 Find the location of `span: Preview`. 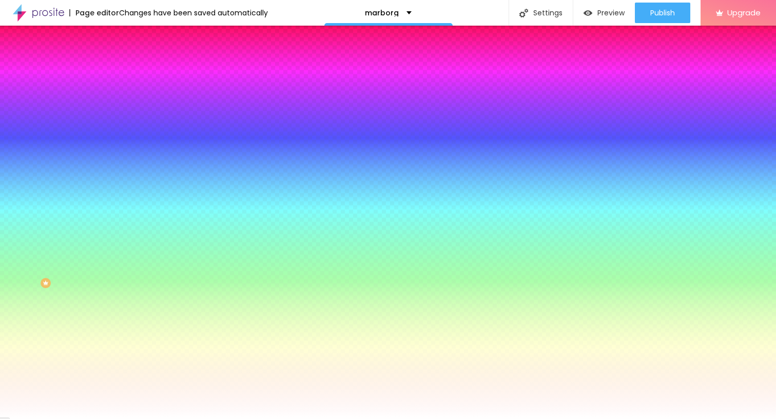

span: Preview is located at coordinates (611, 13).